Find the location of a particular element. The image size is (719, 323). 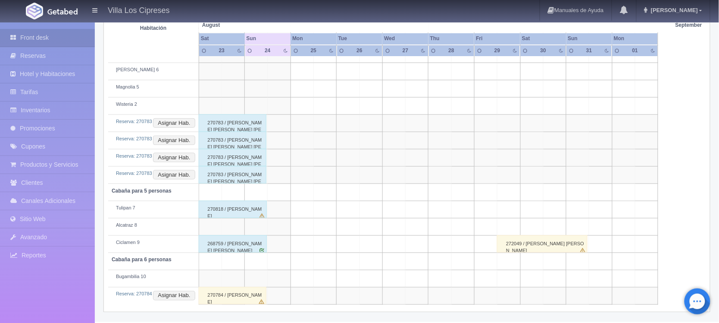

strong: Habitación is located at coordinates (153, 28).